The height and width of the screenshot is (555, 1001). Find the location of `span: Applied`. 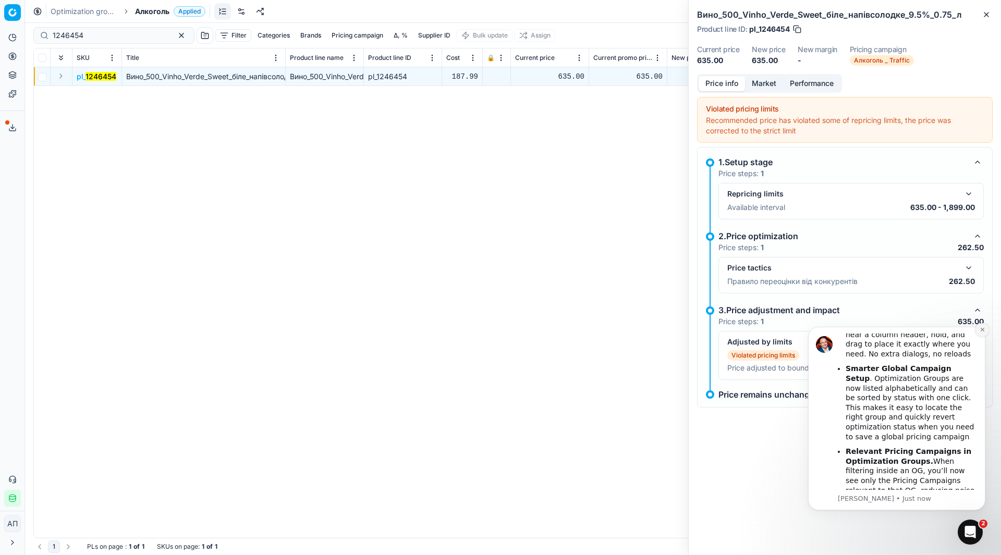

span: Applied is located at coordinates (189, 11).